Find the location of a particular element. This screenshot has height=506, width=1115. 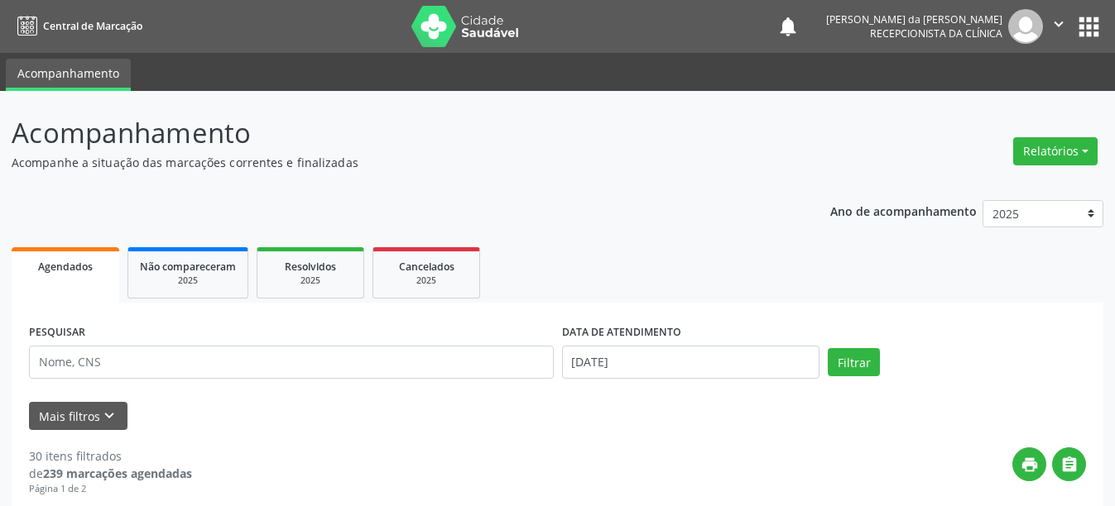

label: PESQUISAR is located at coordinates (57, 333).